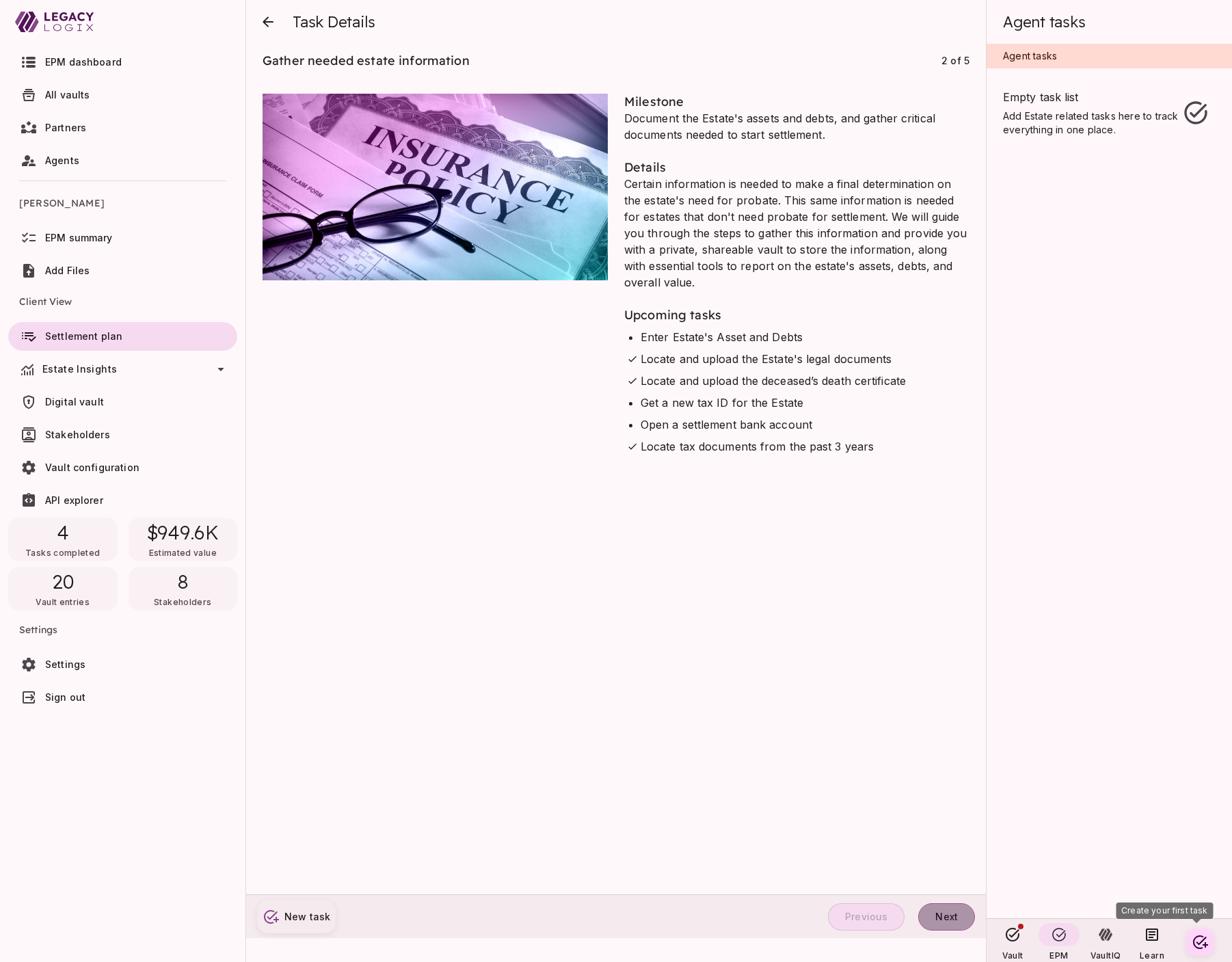  I want to click on span: All vaults, so click(68, 94).